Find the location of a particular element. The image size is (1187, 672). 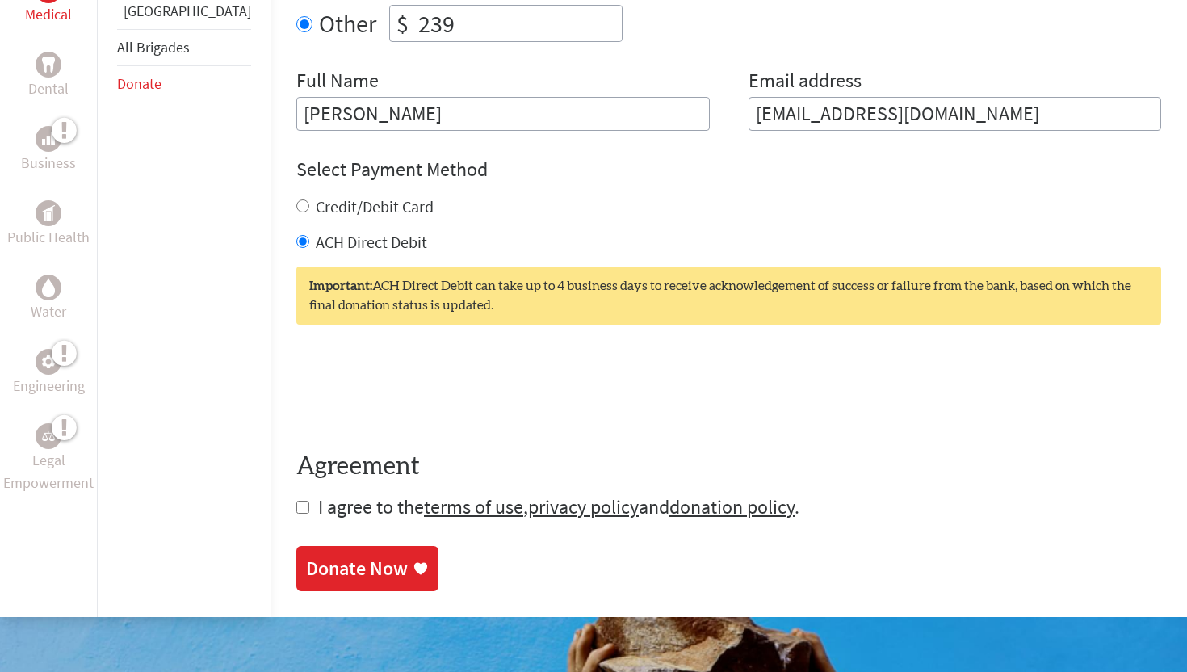

p: Water is located at coordinates (48, 312).